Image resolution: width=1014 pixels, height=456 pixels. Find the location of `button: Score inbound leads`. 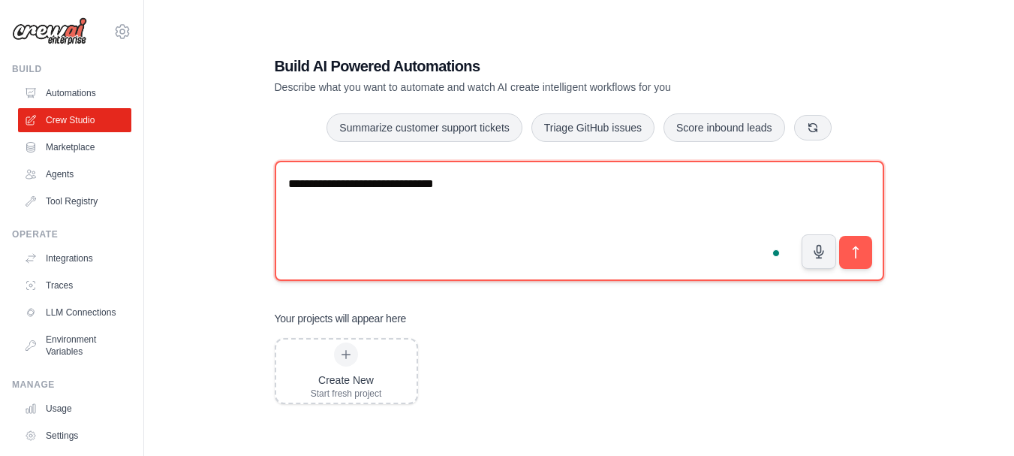

button: Score inbound leads is located at coordinates (724, 128).